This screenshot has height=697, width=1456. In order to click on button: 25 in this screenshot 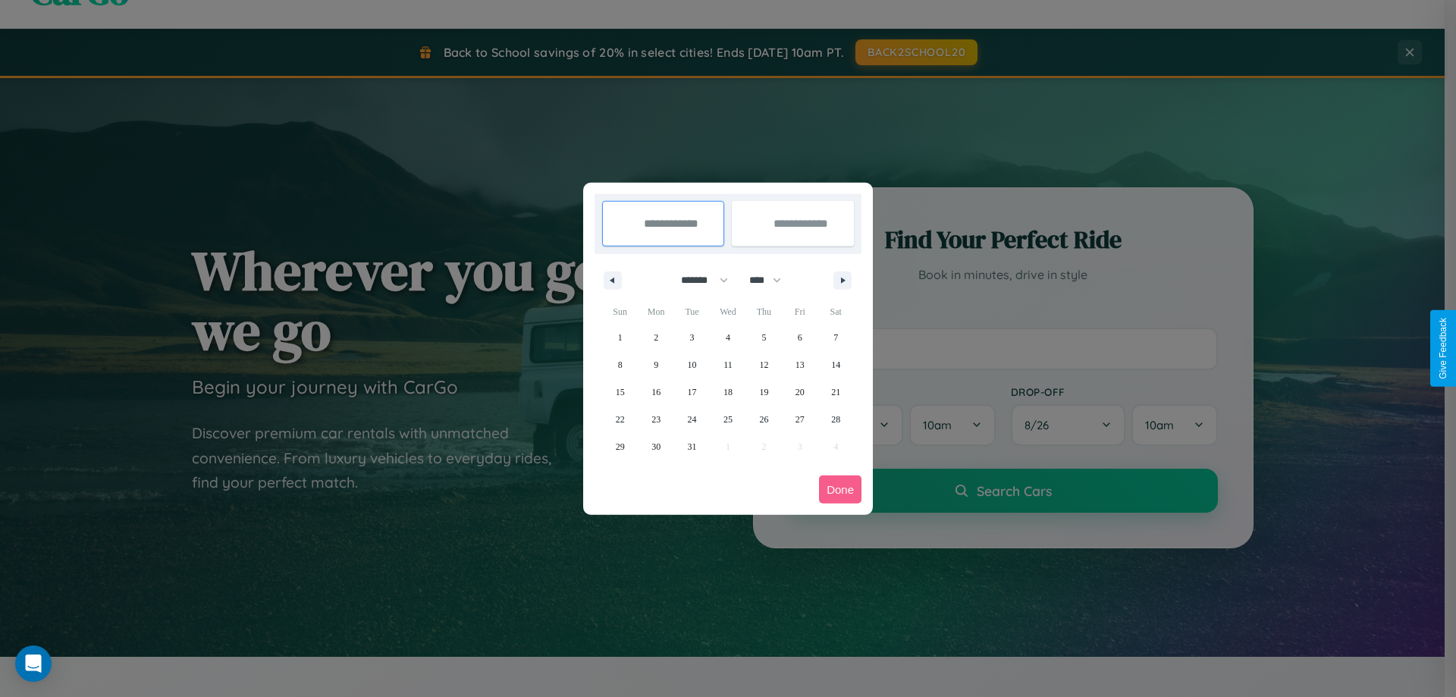, I will do `click(727, 419)`.